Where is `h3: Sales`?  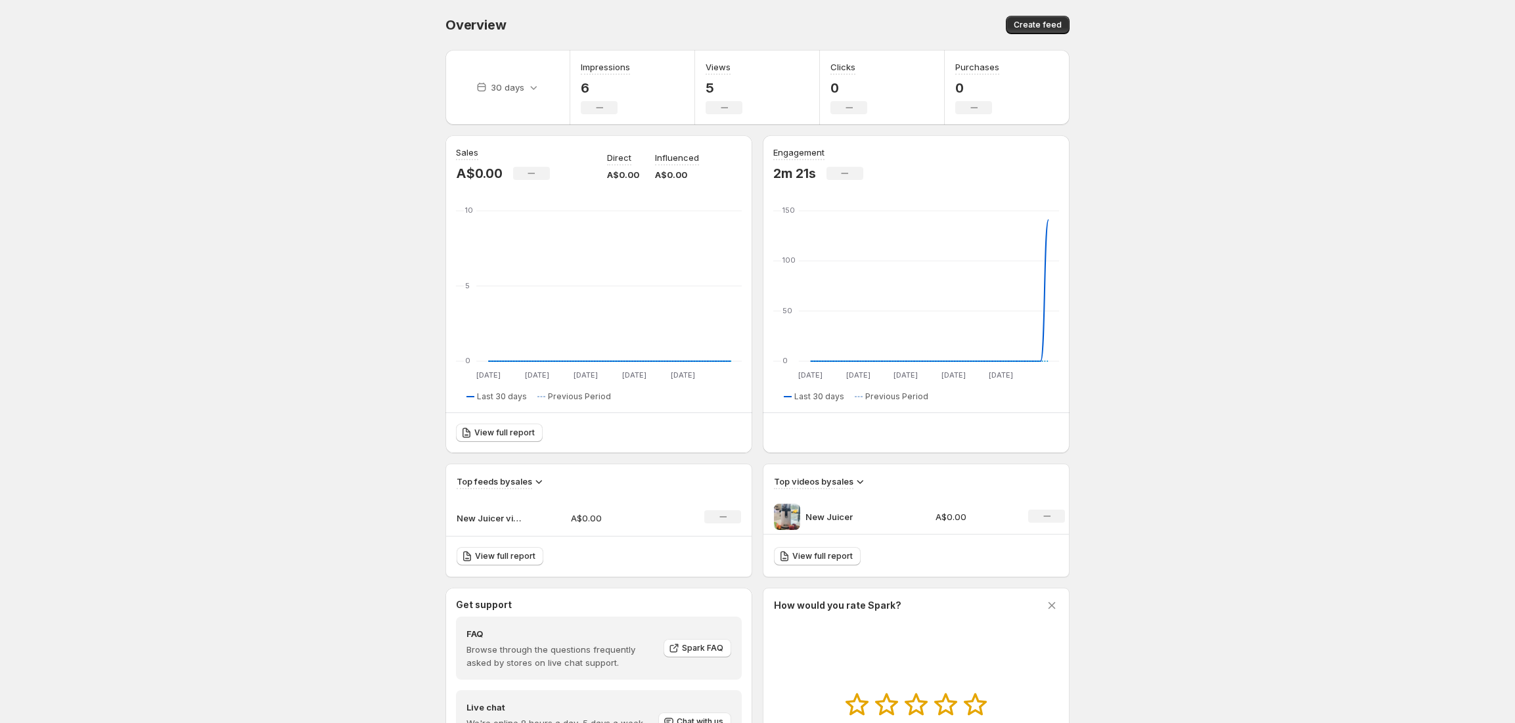 h3: Sales is located at coordinates (467, 152).